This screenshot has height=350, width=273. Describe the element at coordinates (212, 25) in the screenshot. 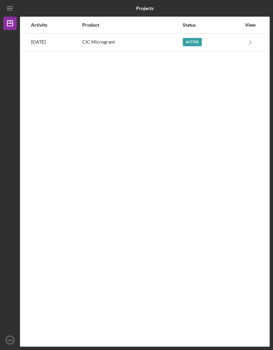

I see `div: Status` at that location.